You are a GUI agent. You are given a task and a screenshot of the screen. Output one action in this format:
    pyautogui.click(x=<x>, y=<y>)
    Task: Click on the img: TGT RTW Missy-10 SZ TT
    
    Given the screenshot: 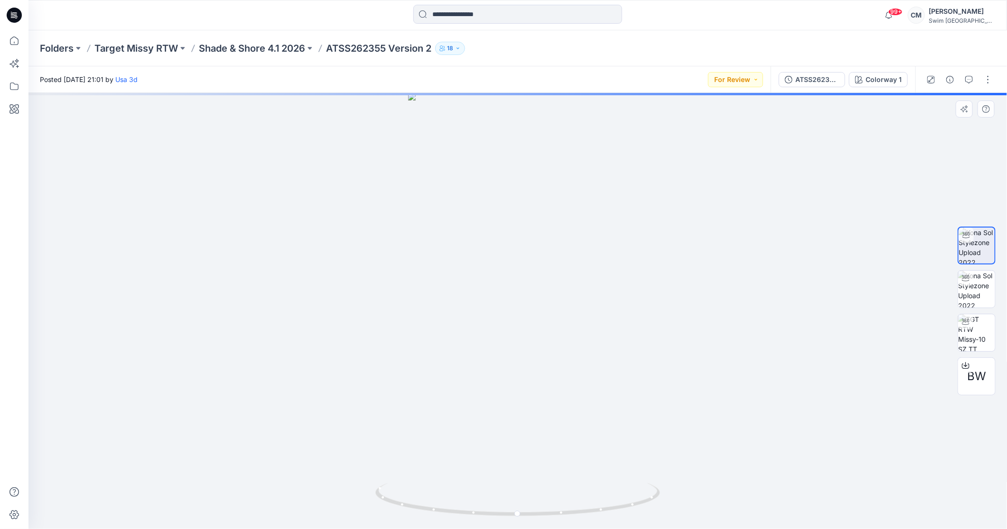 What is the action you would take?
    pyautogui.click(x=976, y=333)
    